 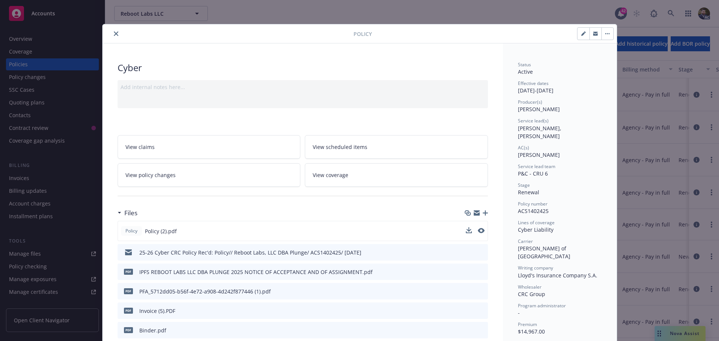 I want to click on span: Lloyd's Insurance Company S.A., so click(x=558, y=275).